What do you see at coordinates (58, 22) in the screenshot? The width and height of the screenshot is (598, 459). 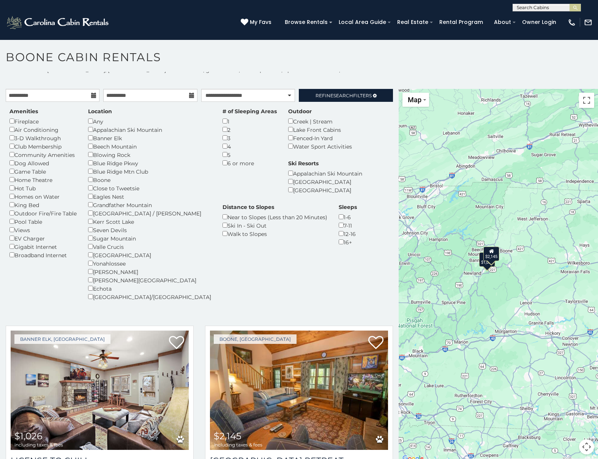 I see `img: White-1-2.png` at bounding box center [58, 22].